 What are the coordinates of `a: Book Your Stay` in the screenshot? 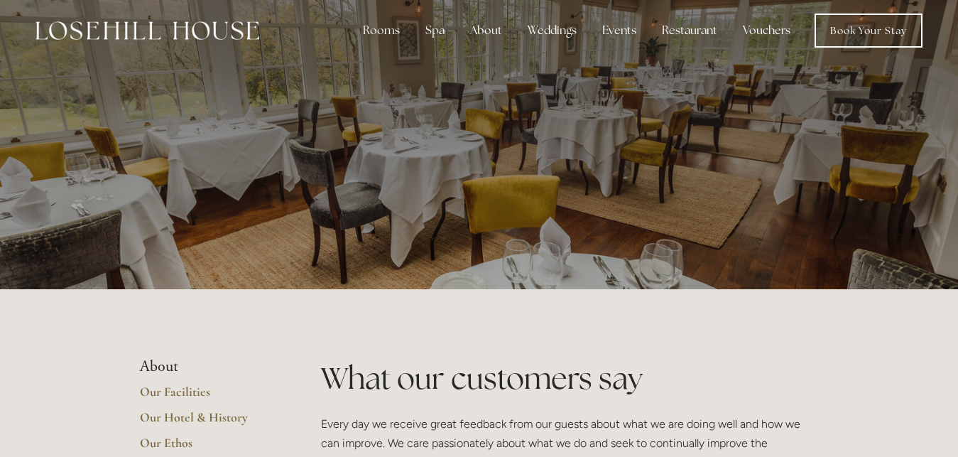 It's located at (869, 31).